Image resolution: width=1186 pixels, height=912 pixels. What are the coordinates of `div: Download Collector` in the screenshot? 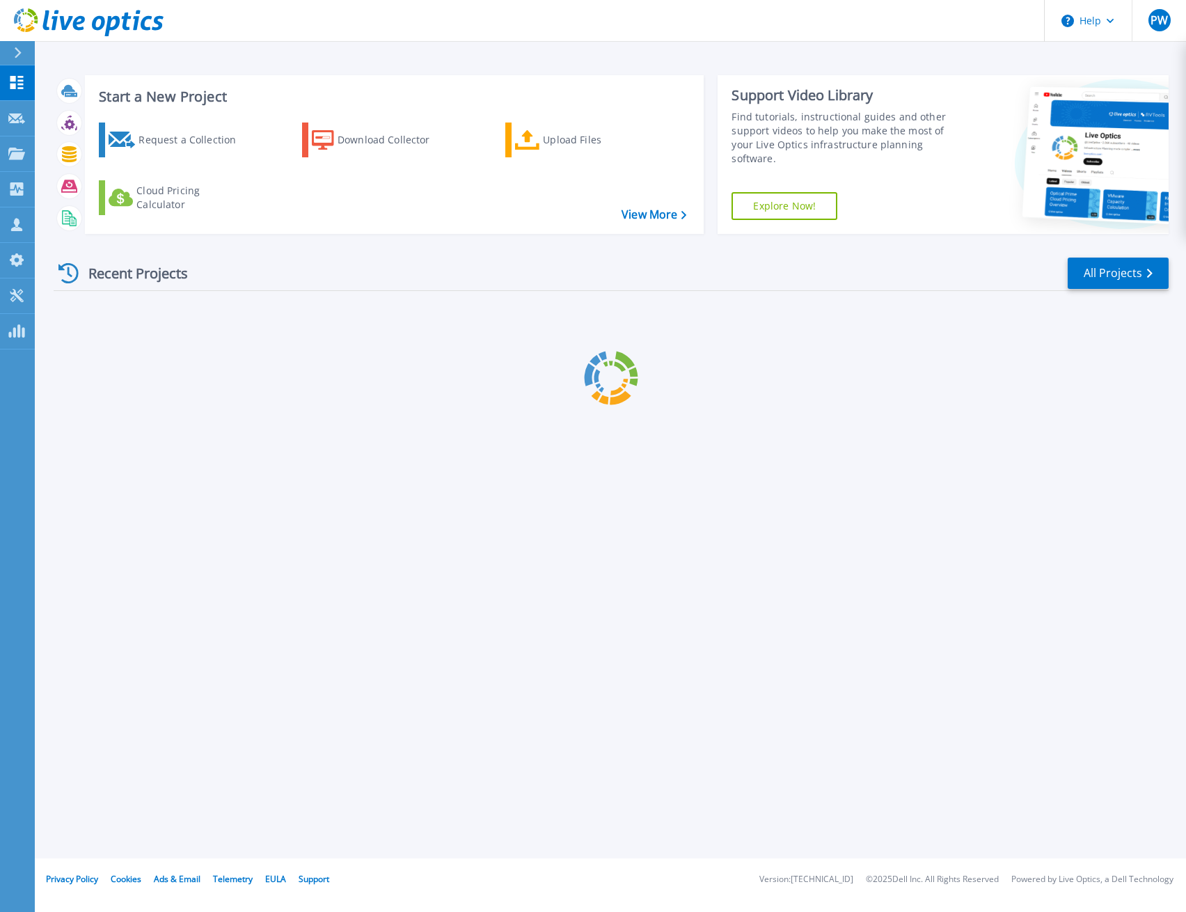 It's located at (393, 140).